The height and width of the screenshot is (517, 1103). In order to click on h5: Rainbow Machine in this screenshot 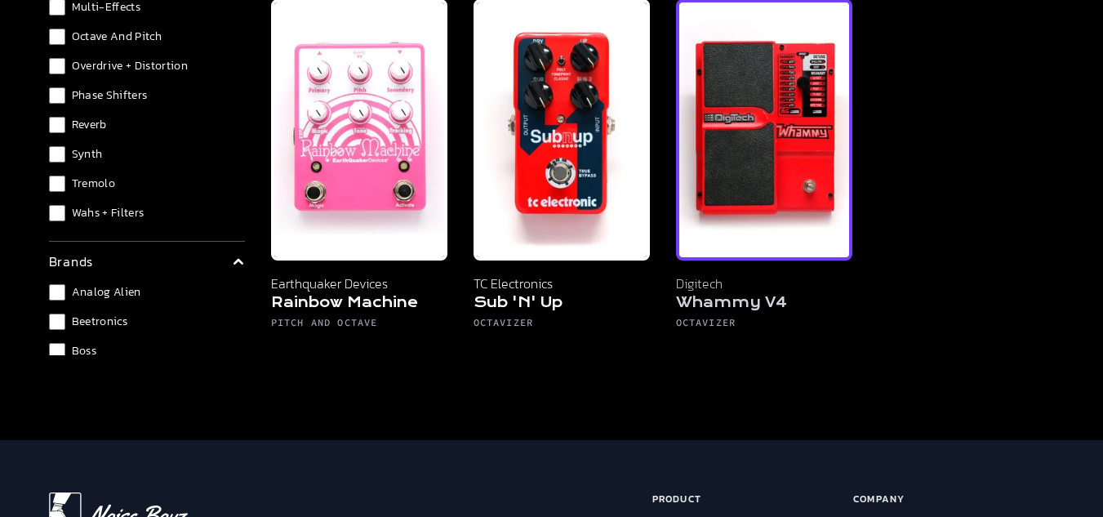, I will do `click(359, 305)`.